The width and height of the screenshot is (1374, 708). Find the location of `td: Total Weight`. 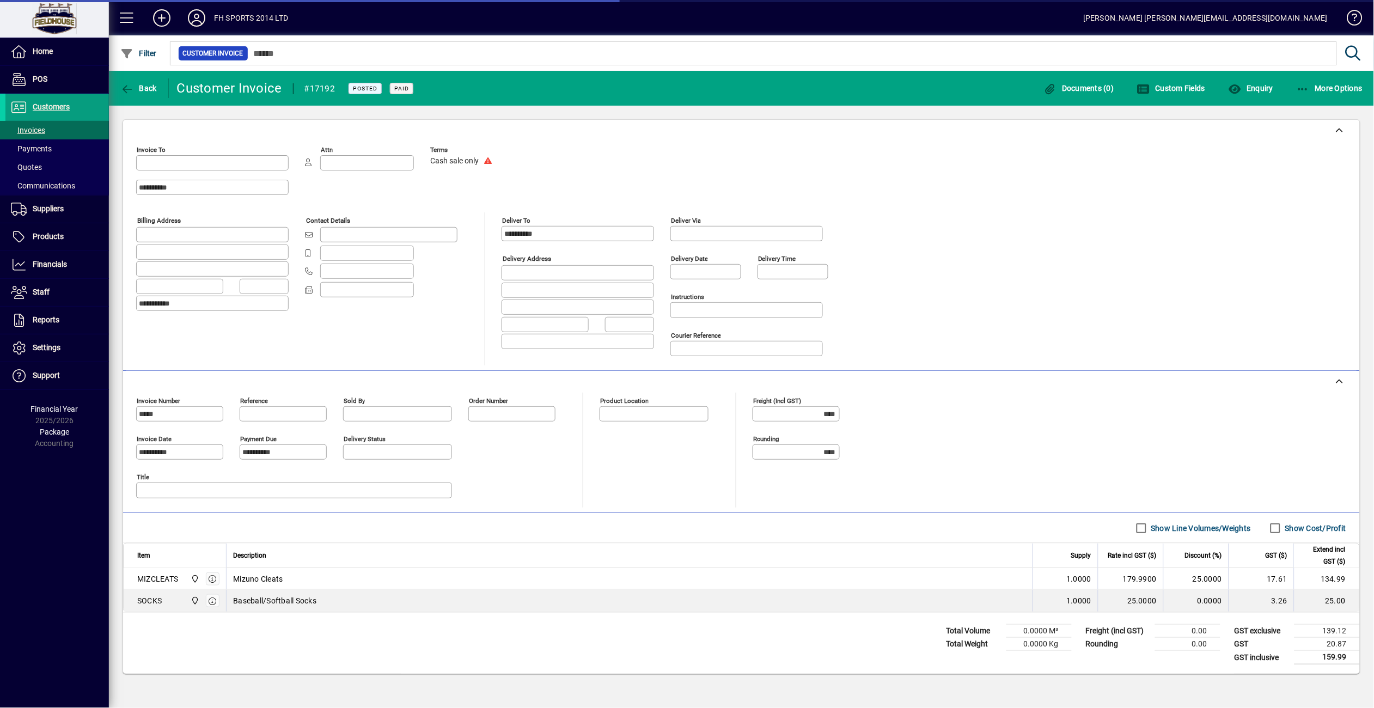

td: Total Weight is located at coordinates (974, 644).